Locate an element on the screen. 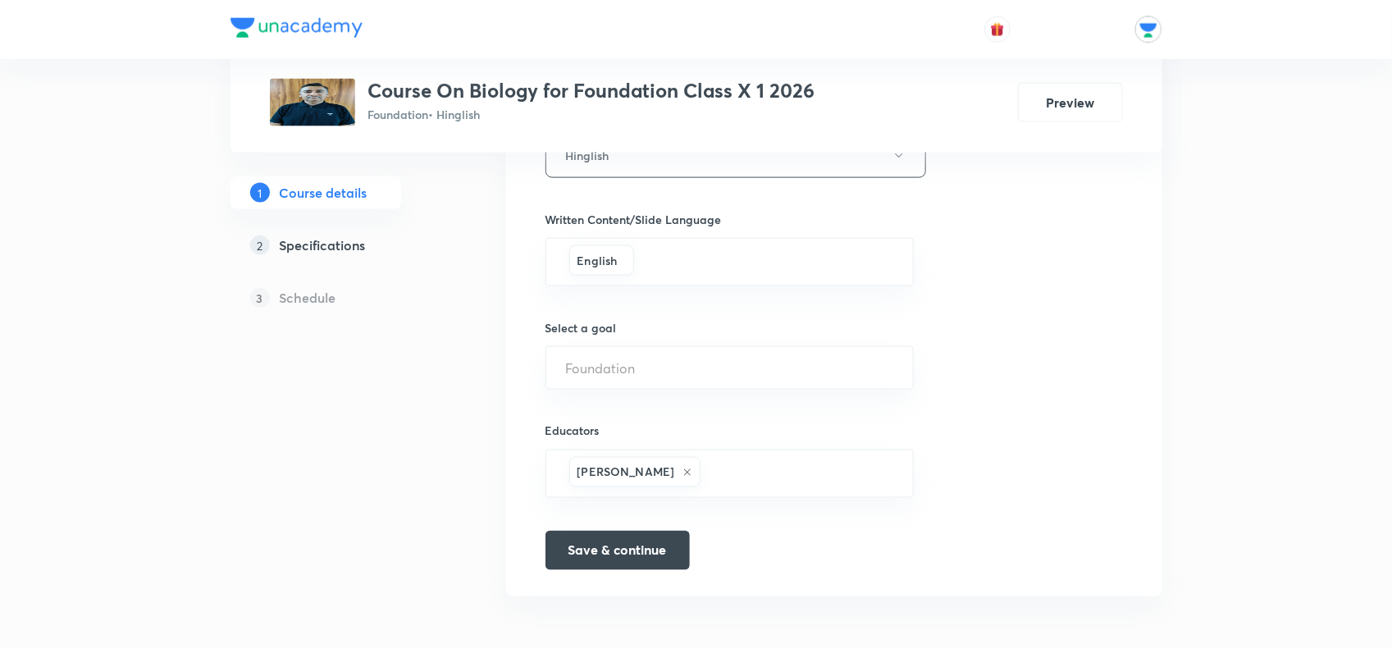 Image resolution: width=1392 pixels, height=649 pixels. button: Hinglish is located at coordinates (736, 155).